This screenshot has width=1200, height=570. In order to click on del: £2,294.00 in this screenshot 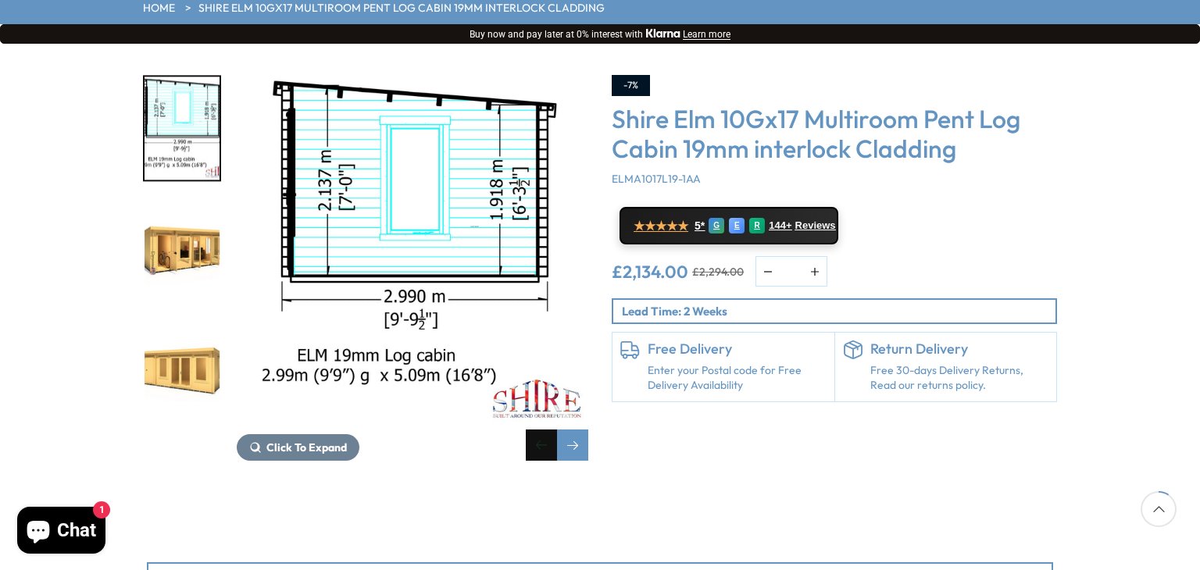, I will do `click(718, 272)`.